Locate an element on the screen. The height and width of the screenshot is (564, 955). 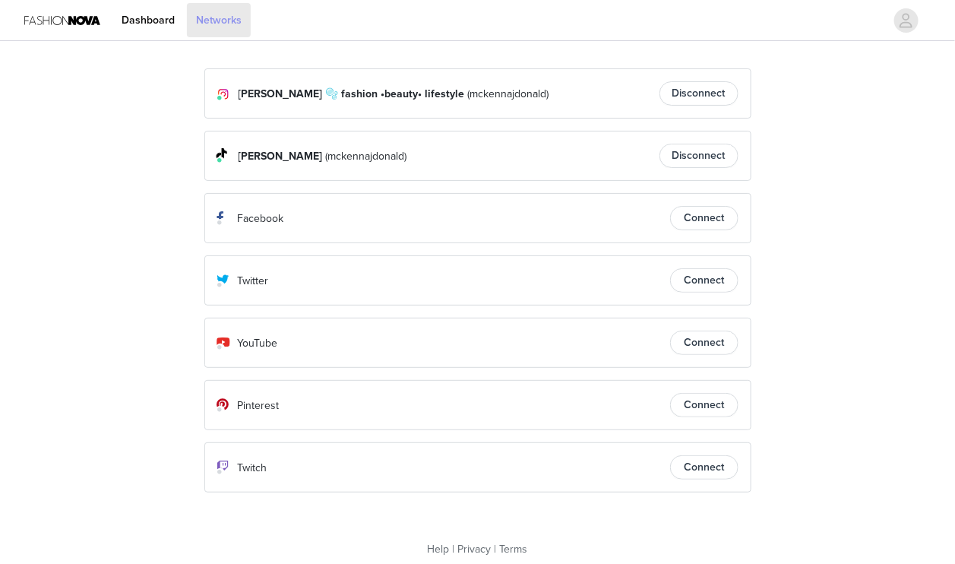
a: Dashboard is located at coordinates (148, 20).